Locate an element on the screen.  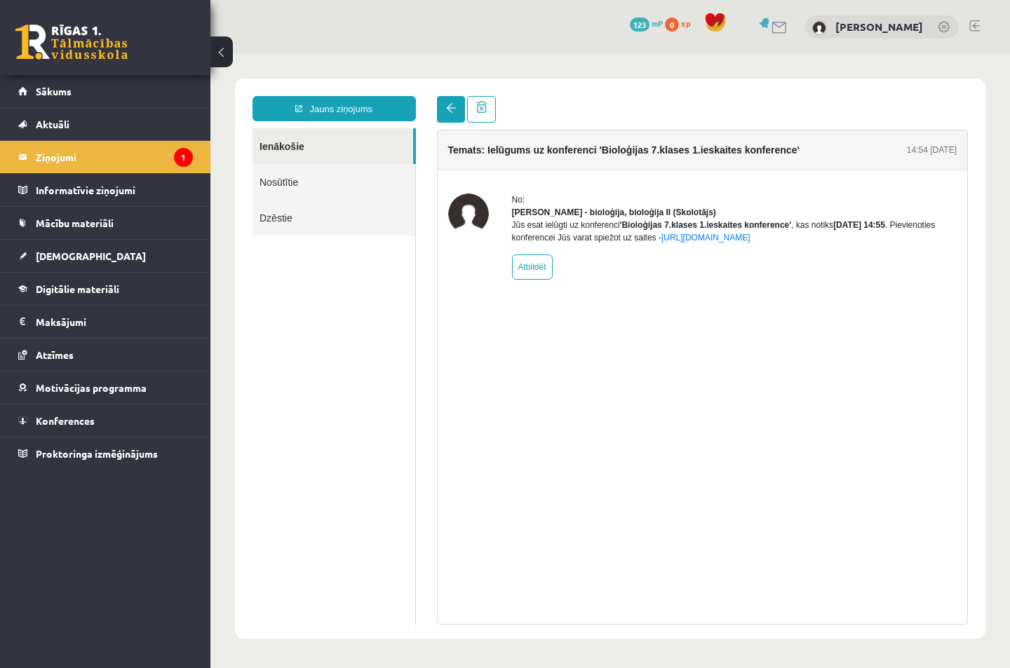
a: Proktoringa izmēģinājums is located at coordinates (105, 454).